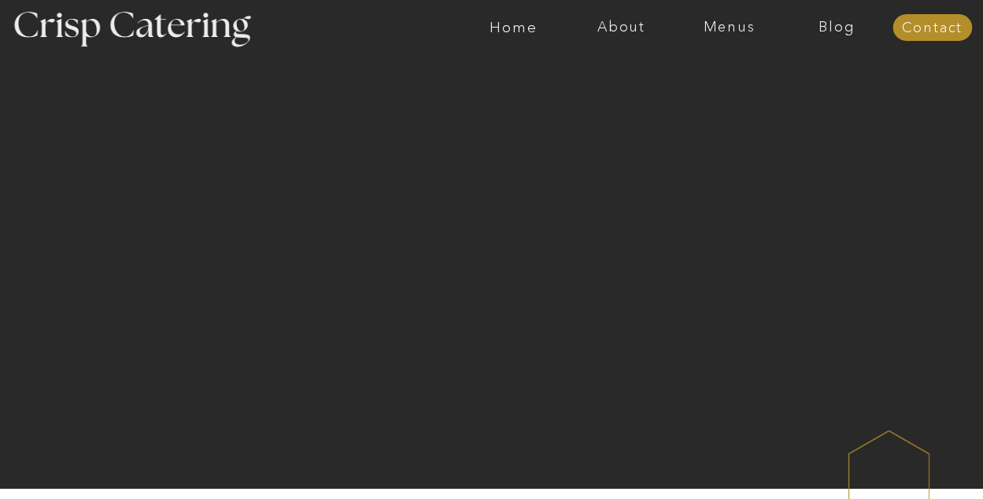  What do you see at coordinates (932, 28) in the screenshot?
I see `a: Contact` at bounding box center [932, 28].